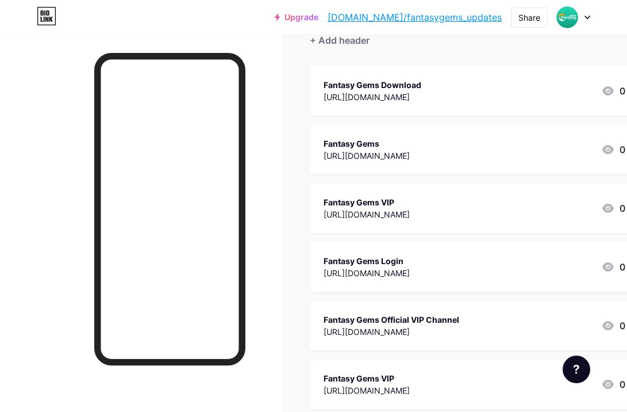  Describe the element at coordinates (391, 319) in the screenshot. I see `div: Fantasy Gems Official VIP Channel` at that location.